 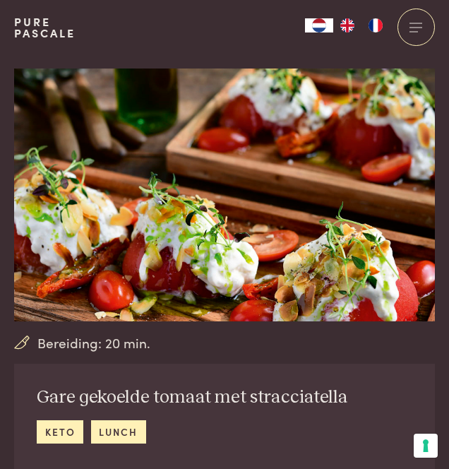 I want to click on a: keto, so click(x=60, y=431).